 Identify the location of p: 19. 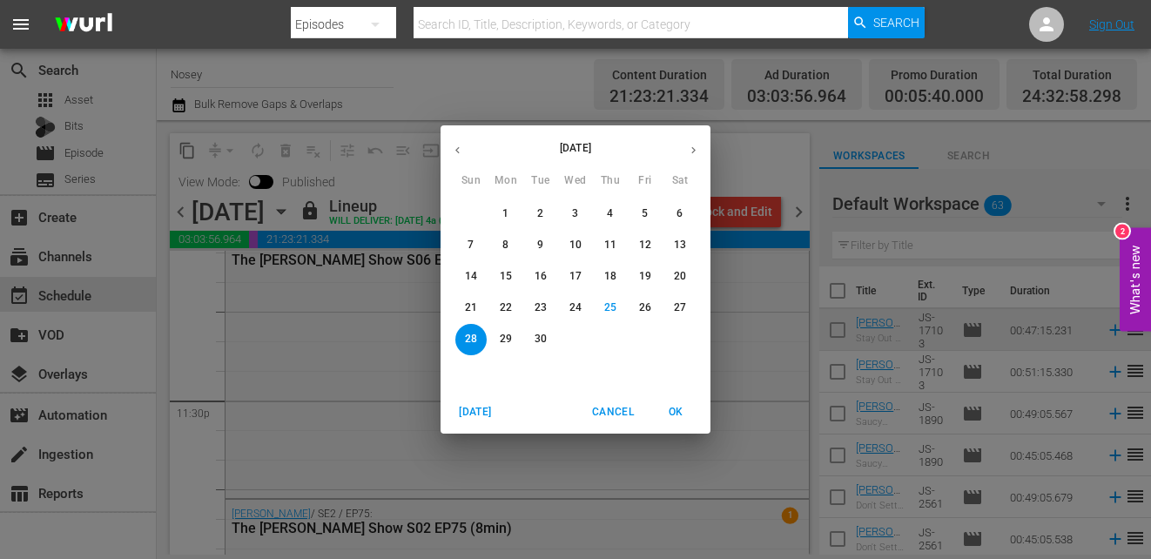
(645, 276).